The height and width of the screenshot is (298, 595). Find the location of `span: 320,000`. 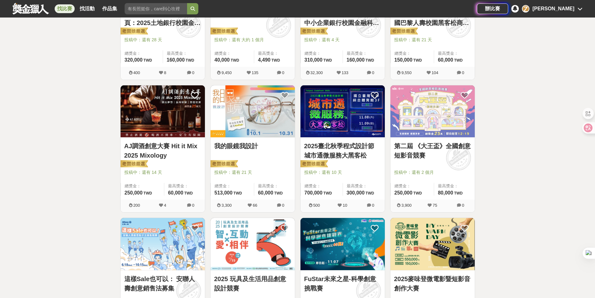

span: 320,000 is located at coordinates (134, 60).